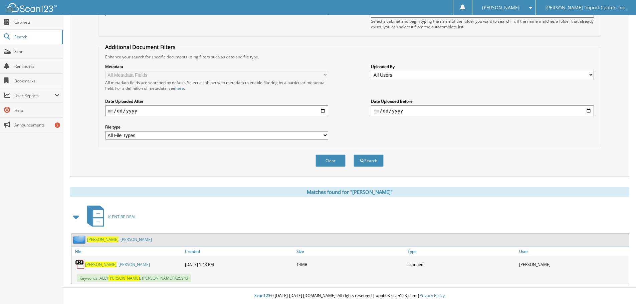 The image size is (636, 304). What do you see at coordinates (37, 125) in the screenshot?
I see `span: Announcements` at bounding box center [37, 125].